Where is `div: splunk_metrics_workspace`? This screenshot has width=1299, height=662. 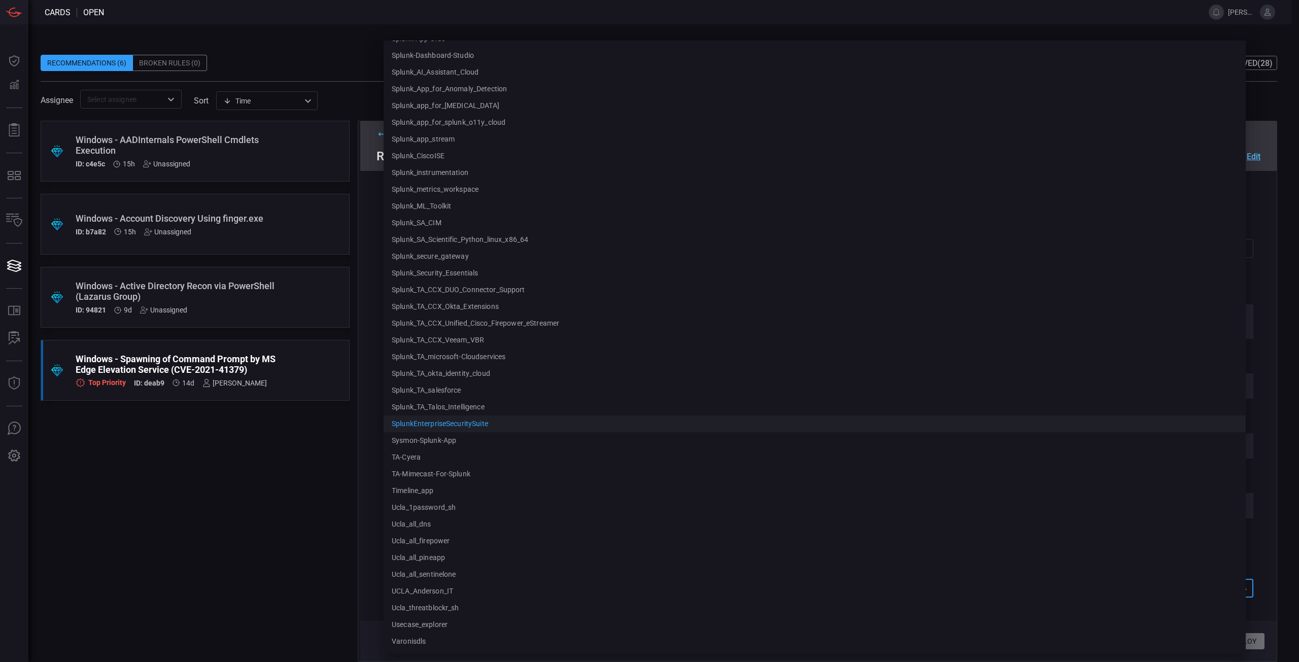 div: splunk_metrics_workspace is located at coordinates (435, 189).